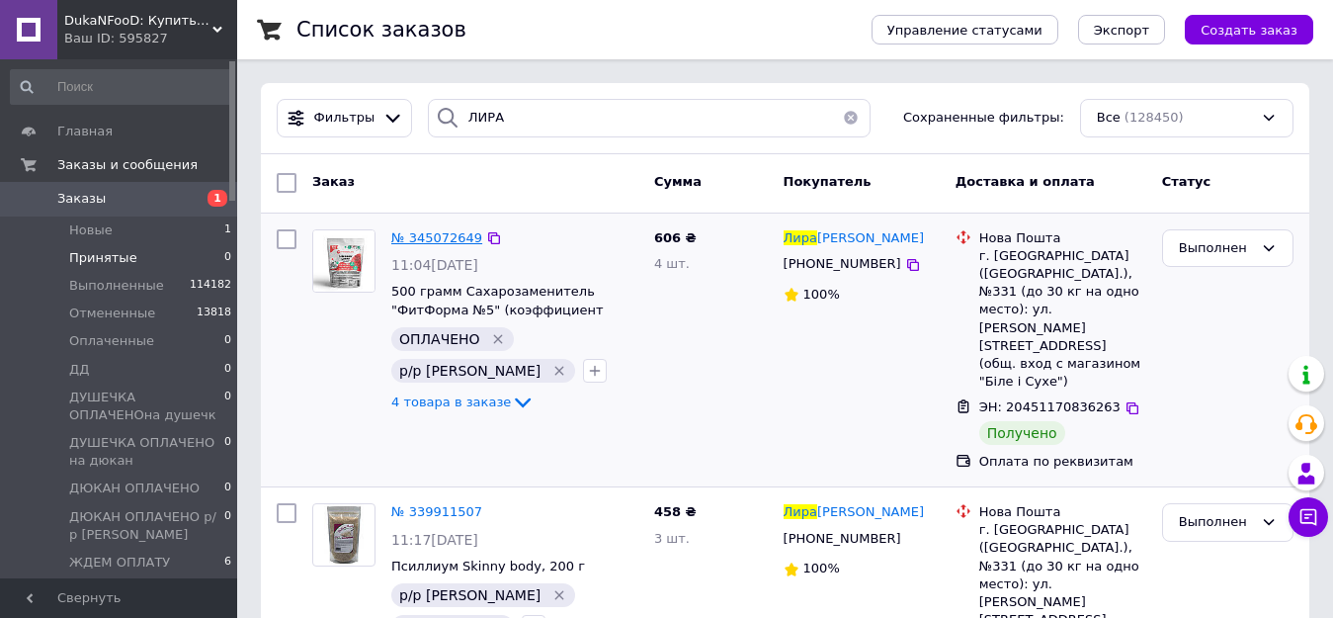  Describe the element at coordinates (1122, 30) in the screenshot. I see `button: Экспорт` at that location.